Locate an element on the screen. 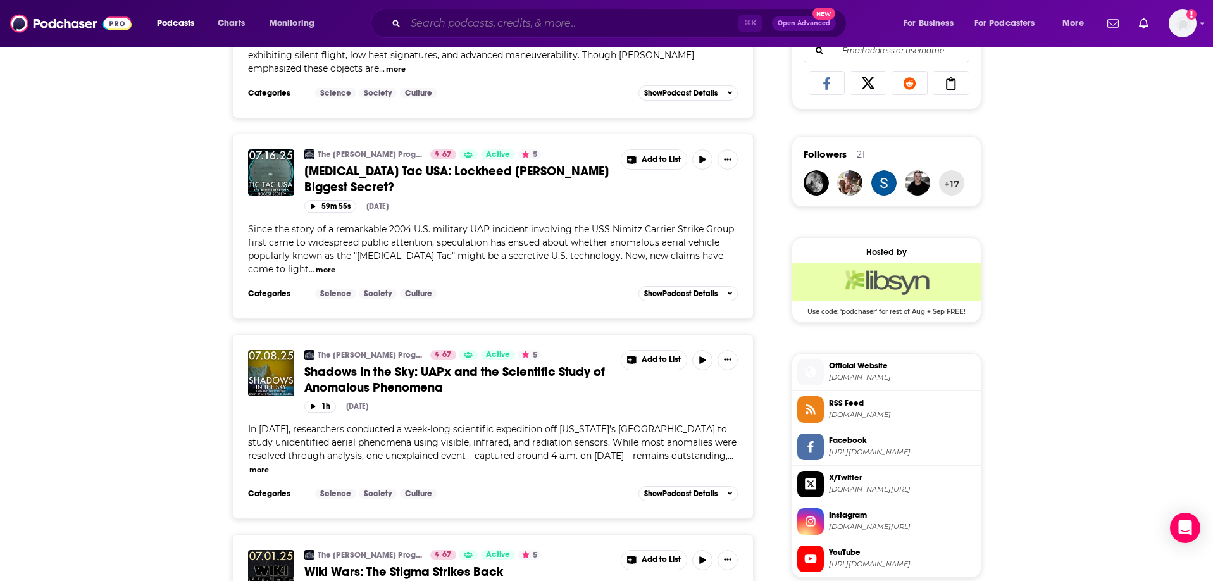 The height and width of the screenshot is (581, 1213). img: ryan.sprague51 is located at coordinates (918, 183).